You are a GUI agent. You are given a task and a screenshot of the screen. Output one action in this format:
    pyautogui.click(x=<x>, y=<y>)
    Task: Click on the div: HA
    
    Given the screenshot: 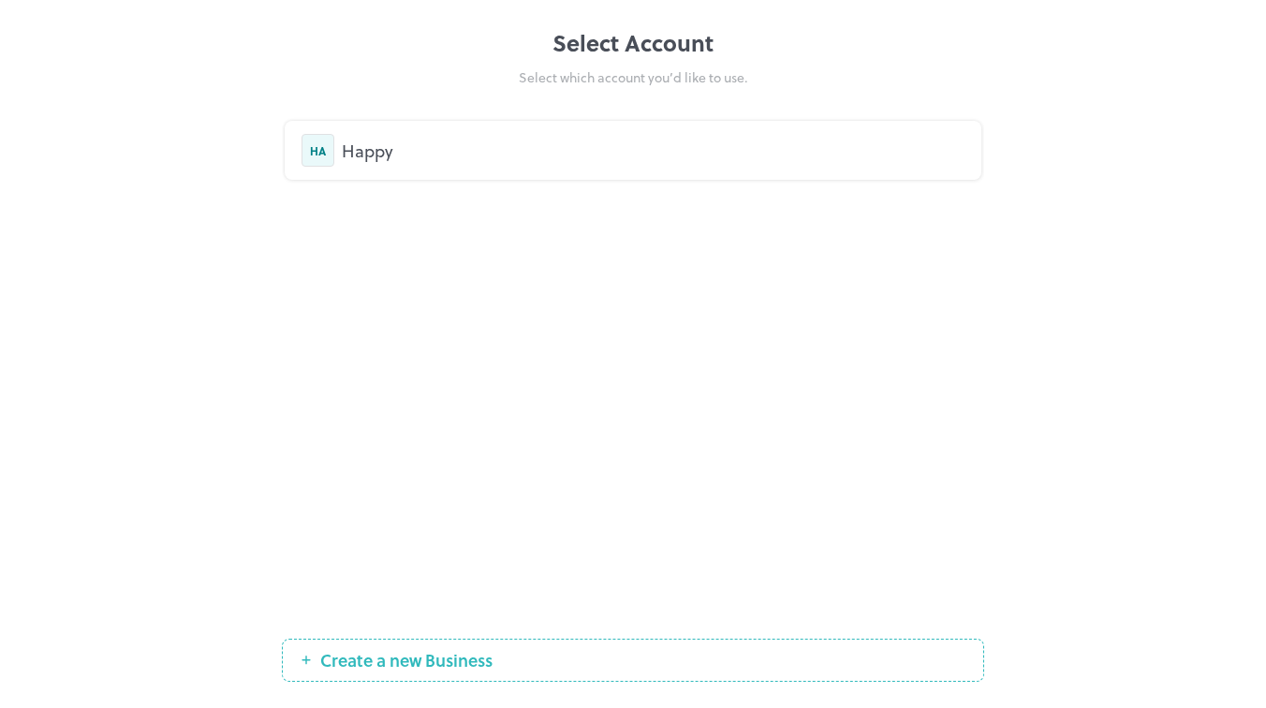 What is the action you would take?
    pyautogui.click(x=317, y=150)
    